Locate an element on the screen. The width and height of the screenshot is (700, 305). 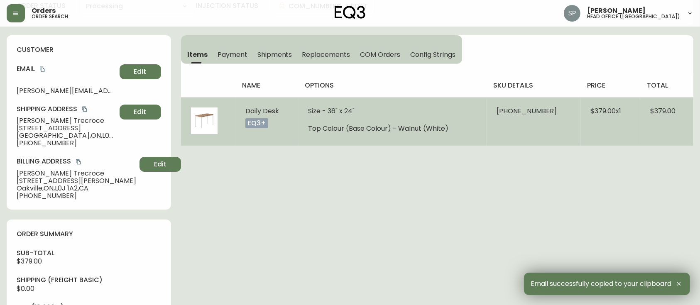
span: Config Strings is located at coordinates (432, 54).